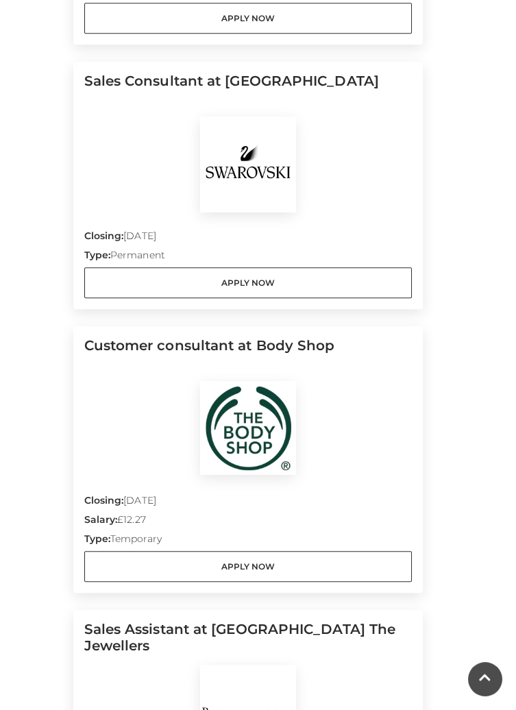  I want to click on p: Temporary, so click(248, 541).